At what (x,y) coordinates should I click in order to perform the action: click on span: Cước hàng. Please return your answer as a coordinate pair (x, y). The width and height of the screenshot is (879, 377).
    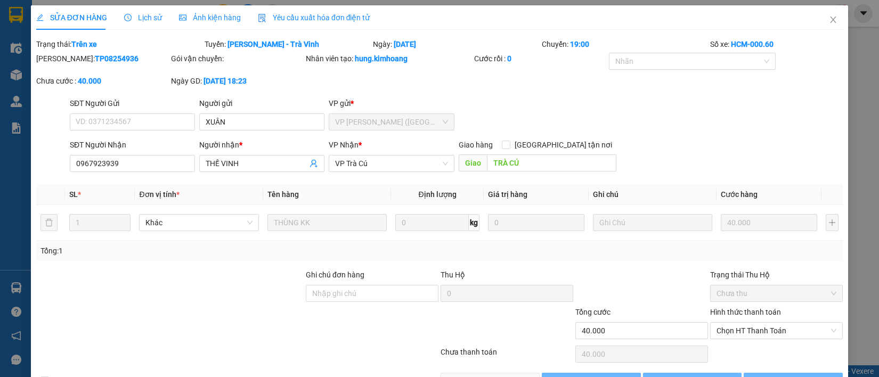
    Looking at the image, I should click on (739, 194).